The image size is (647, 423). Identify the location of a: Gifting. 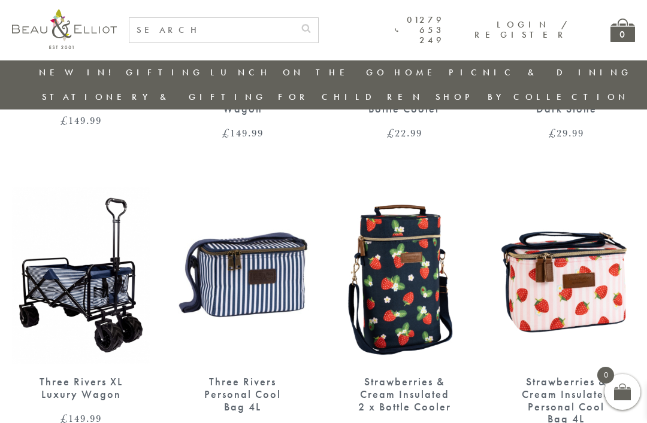
(165, 72).